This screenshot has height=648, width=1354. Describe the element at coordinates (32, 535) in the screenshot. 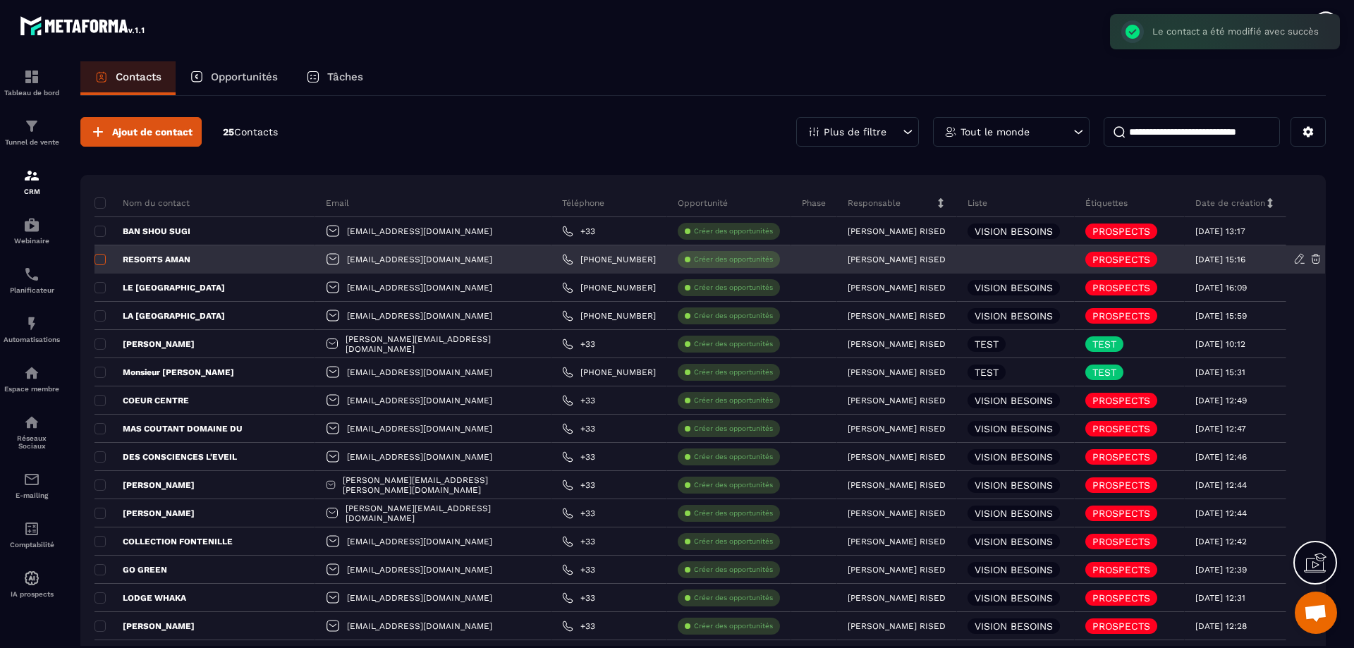

I see `a: accountantaccountantComptabilité` at that location.